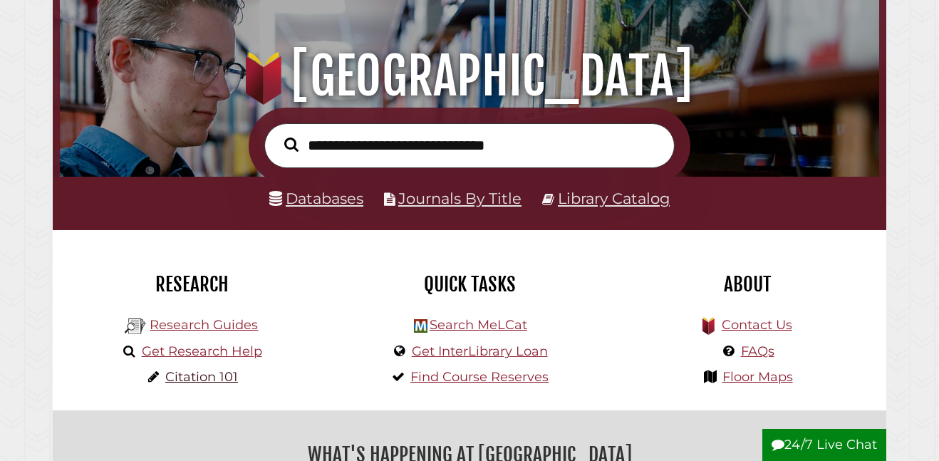 This screenshot has width=939, height=461. Describe the element at coordinates (459, 198) in the screenshot. I see `a: Journals By Title` at that location.